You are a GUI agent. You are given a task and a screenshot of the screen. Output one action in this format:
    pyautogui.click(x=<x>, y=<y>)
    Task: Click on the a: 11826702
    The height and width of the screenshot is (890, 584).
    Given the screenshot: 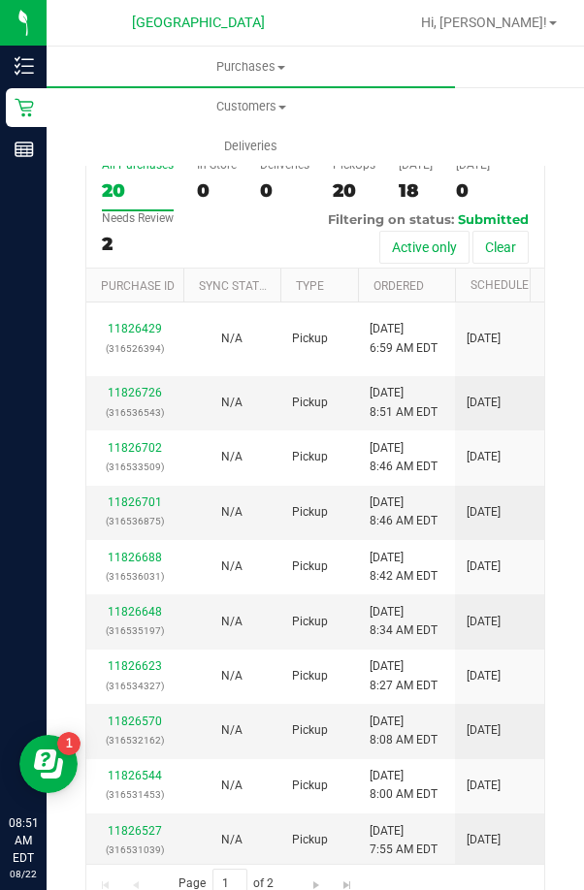 What is the action you would take?
    pyautogui.click(x=135, y=448)
    